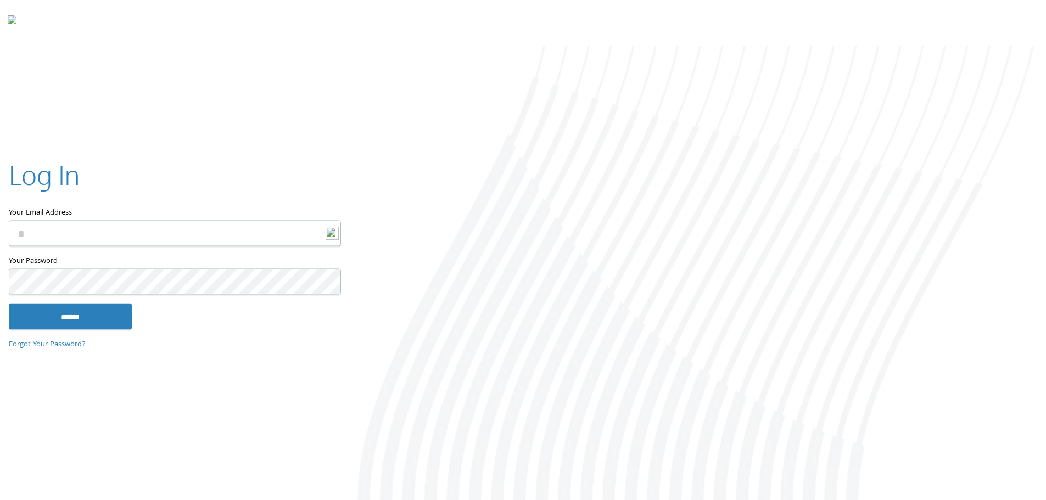 Image resolution: width=1046 pixels, height=500 pixels. Describe the element at coordinates (47, 345) in the screenshot. I see `a: Forgot Your Password?` at that location.